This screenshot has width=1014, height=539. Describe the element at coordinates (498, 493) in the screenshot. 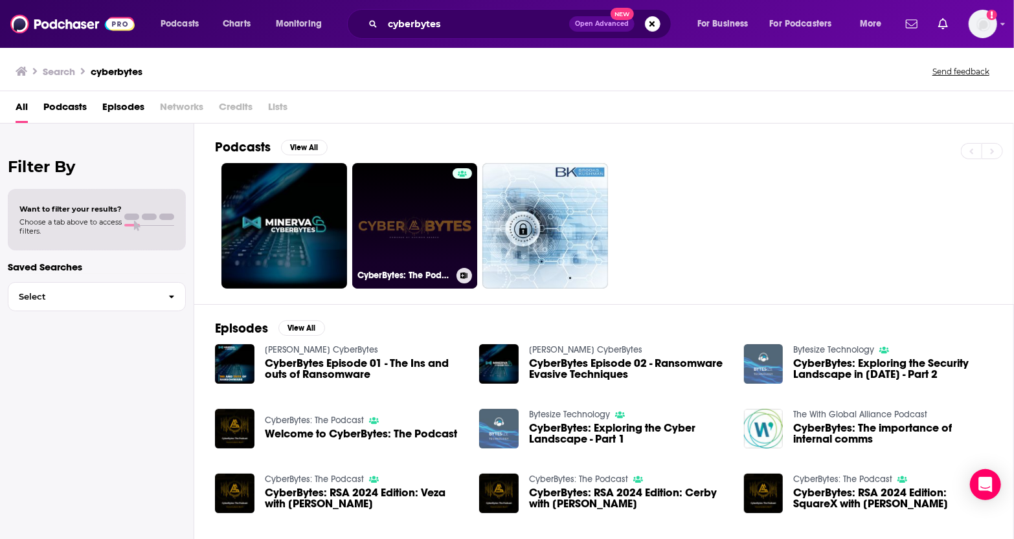

I see `img: CyberBytes: RSA 2024 Edition: Cerby with Belsasar Lepe` at that location.